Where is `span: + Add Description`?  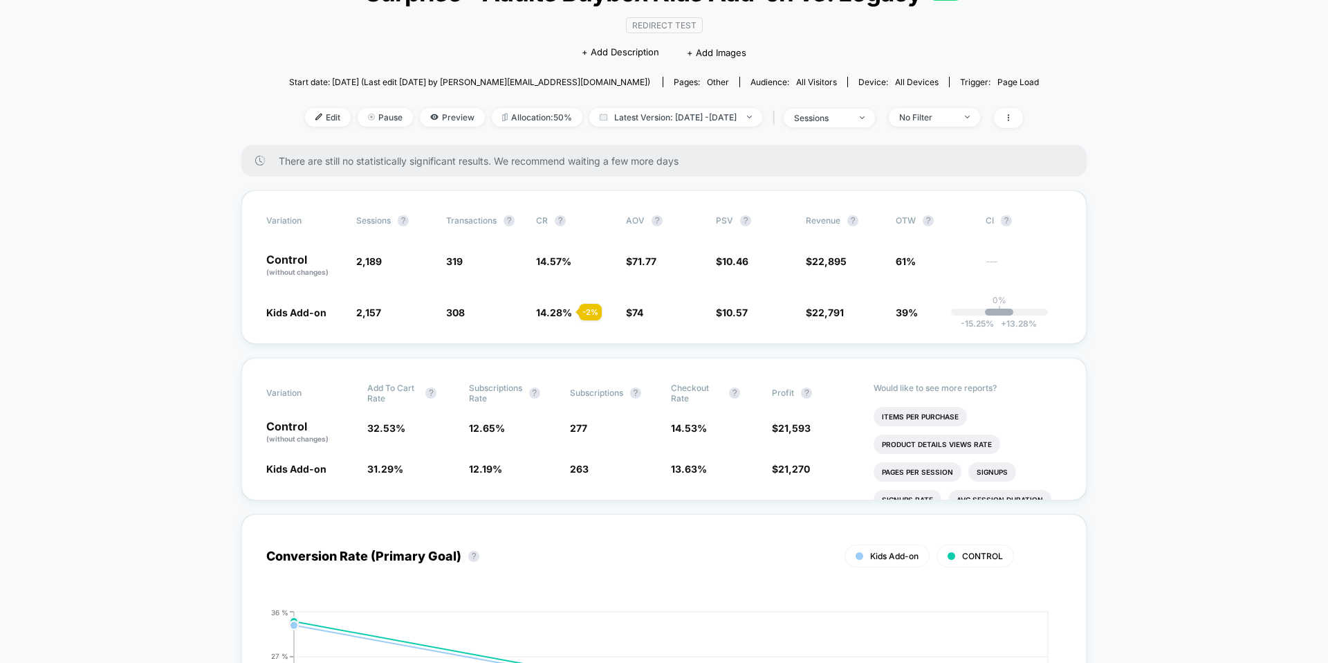 span: + Add Description is located at coordinates (620, 53).